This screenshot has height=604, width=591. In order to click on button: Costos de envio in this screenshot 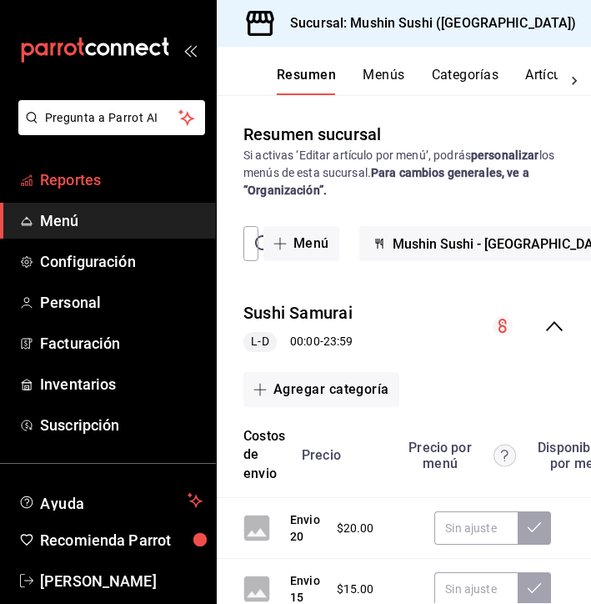, I will do `click(264, 455)`.